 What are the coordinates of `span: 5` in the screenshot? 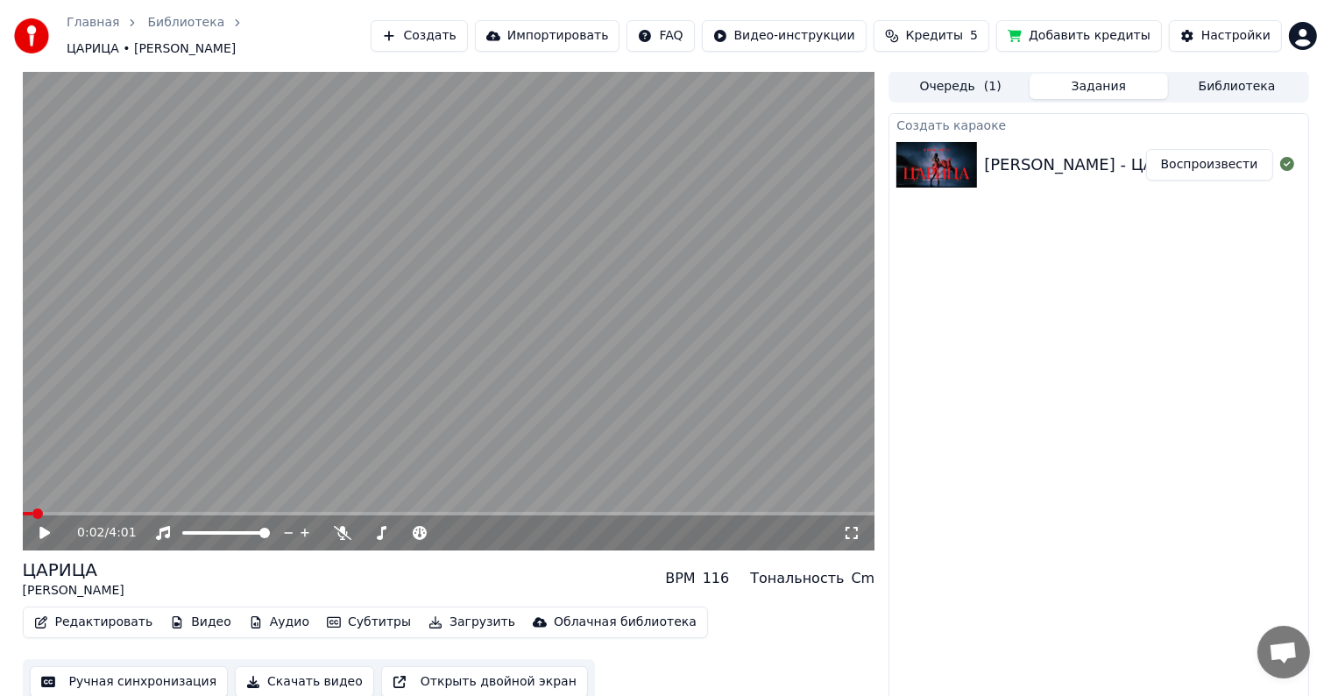 It's located at (973, 36).